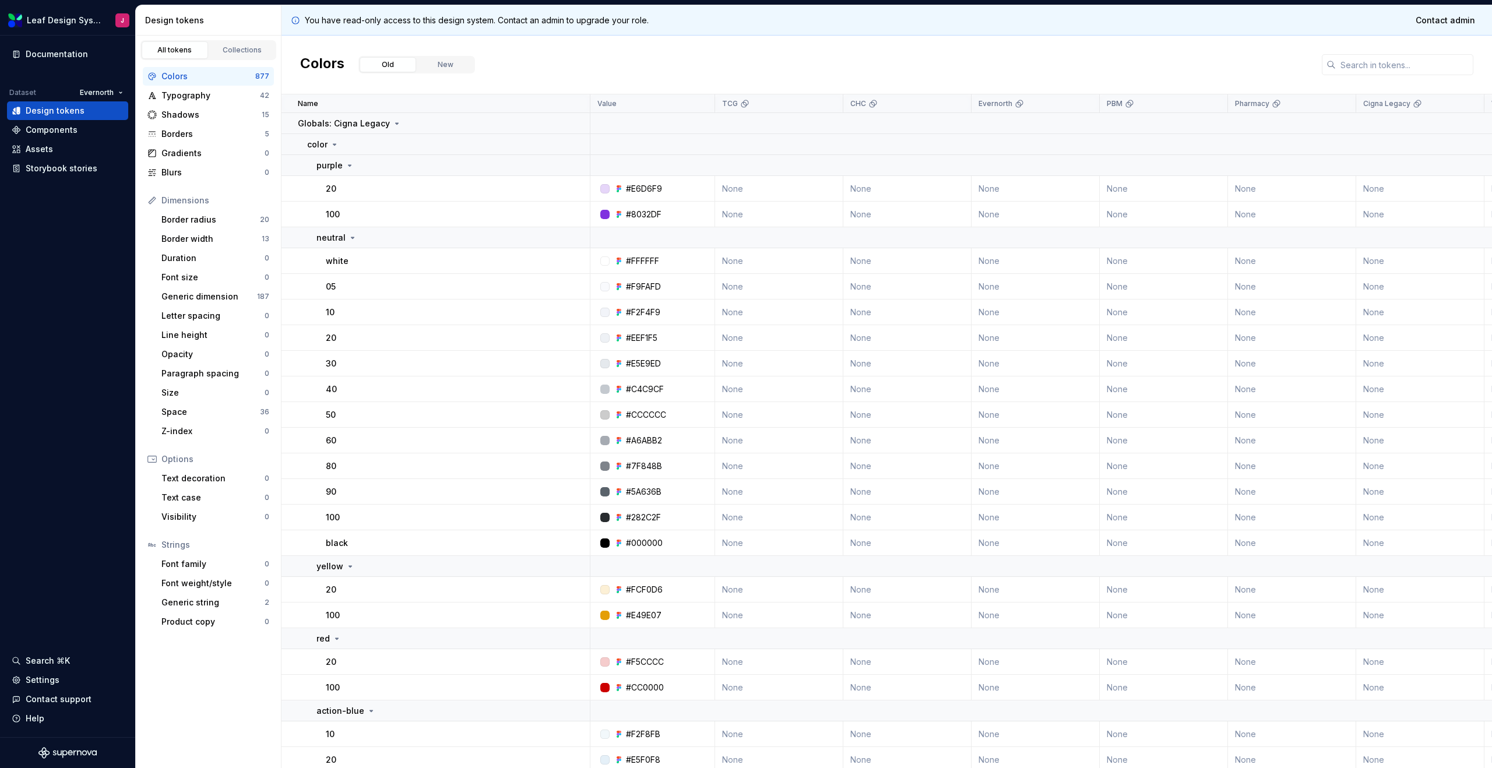 This screenshot has height=768, width=1492. I want to click on div: #8032DF, so click(644, 215).